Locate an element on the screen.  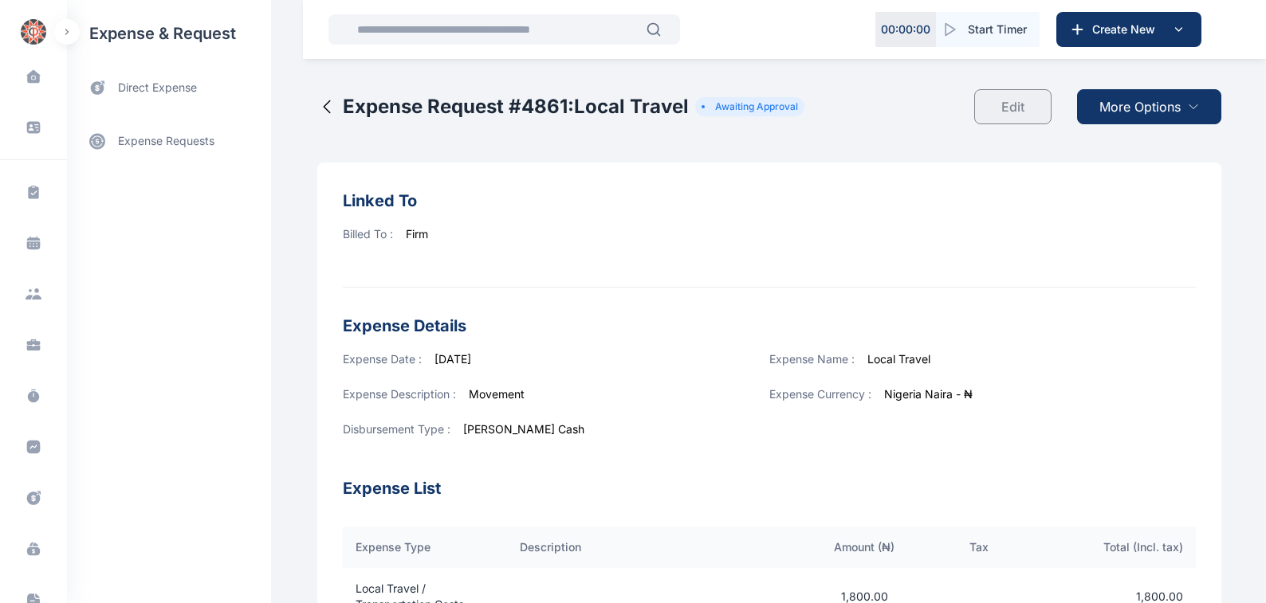
button: Edit is located at coordinates (1012, 107).